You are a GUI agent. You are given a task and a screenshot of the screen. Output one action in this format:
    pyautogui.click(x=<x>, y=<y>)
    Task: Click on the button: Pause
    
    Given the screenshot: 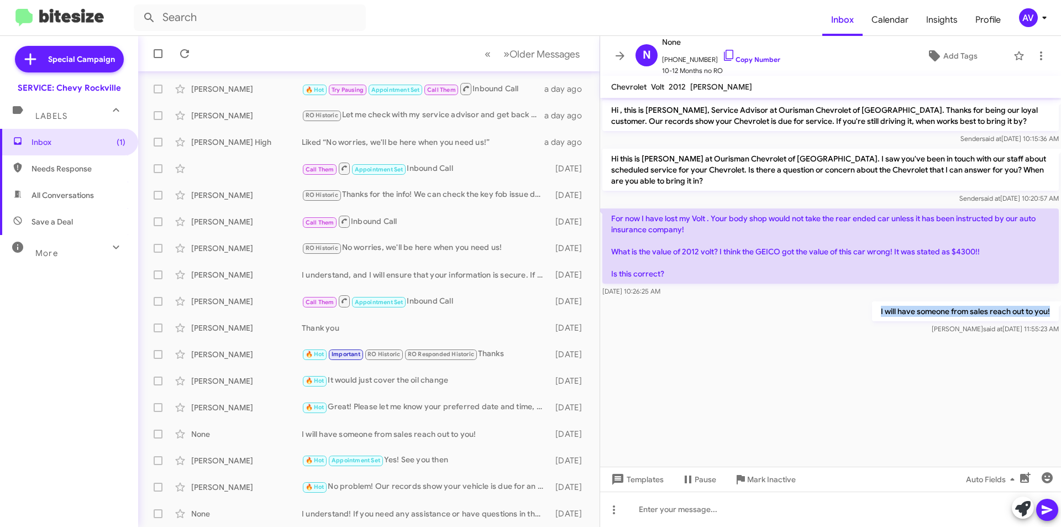 What is the action you would take?
    pyautogui.click(x=699, y=479)
    